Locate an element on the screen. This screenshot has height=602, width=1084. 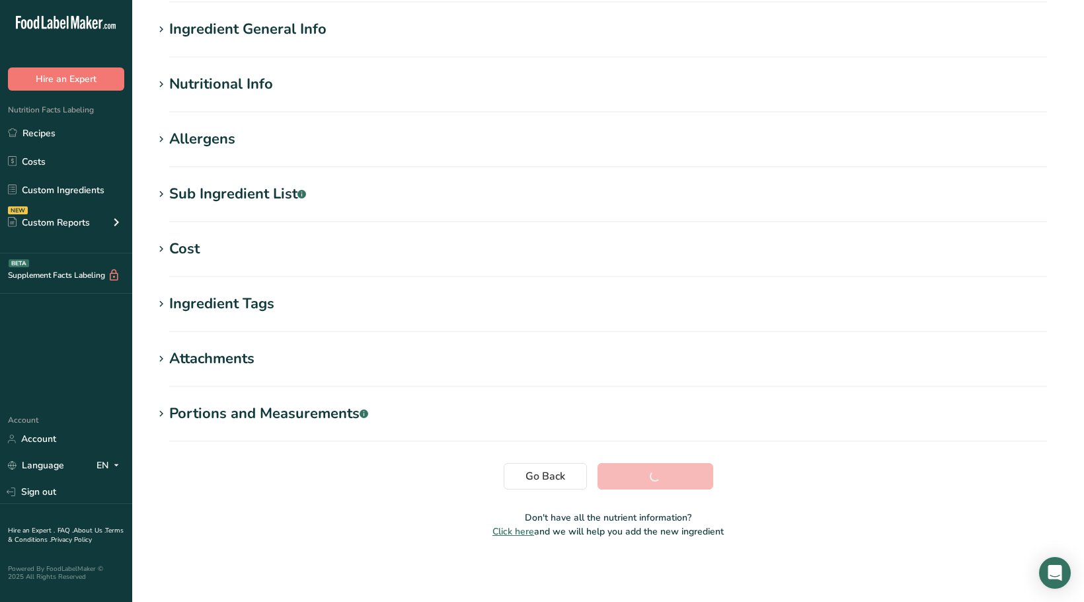
div: Attachments is located at coordinates (212, 358).